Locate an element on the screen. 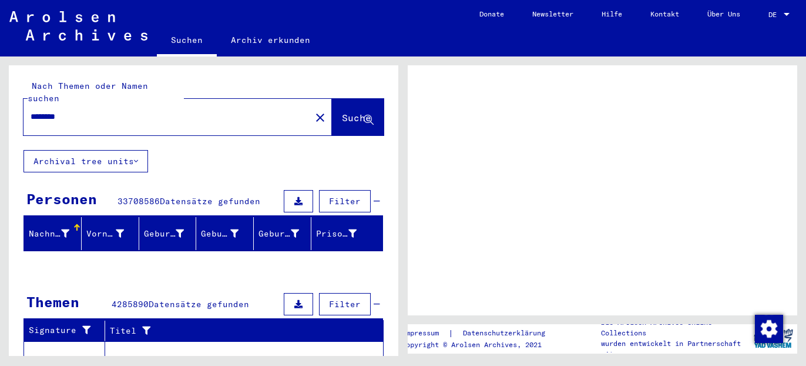  mat-header-cell: Vorname is located at coordinates (111, 233).